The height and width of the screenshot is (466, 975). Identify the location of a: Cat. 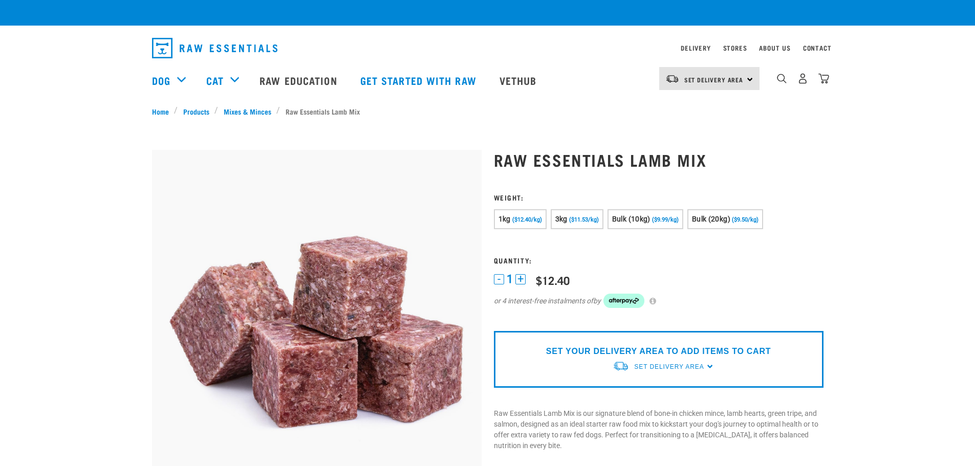
(215, 80).